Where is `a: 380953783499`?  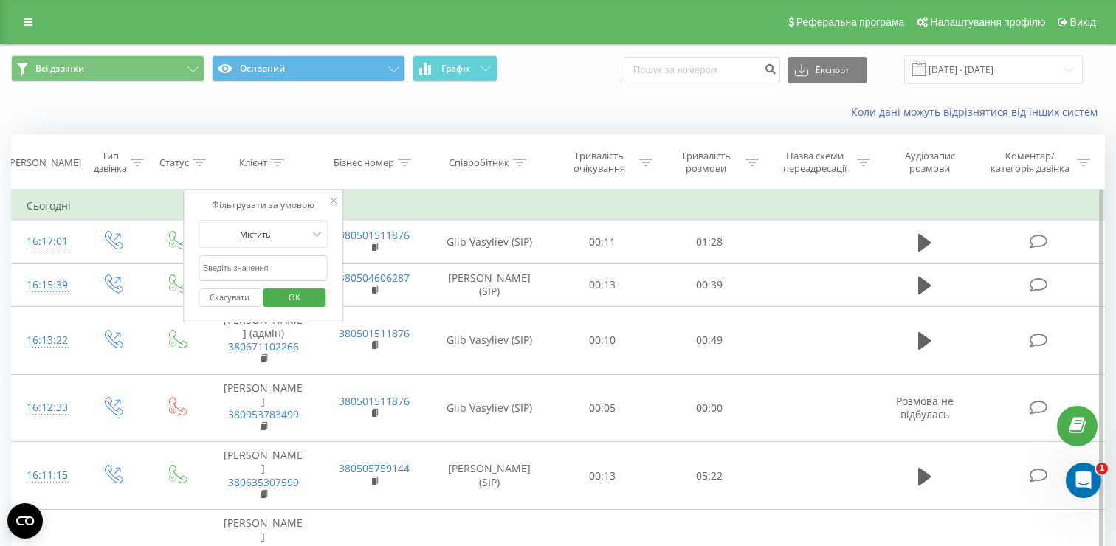 a: 380953783499 is located at coordinates (264, 414).